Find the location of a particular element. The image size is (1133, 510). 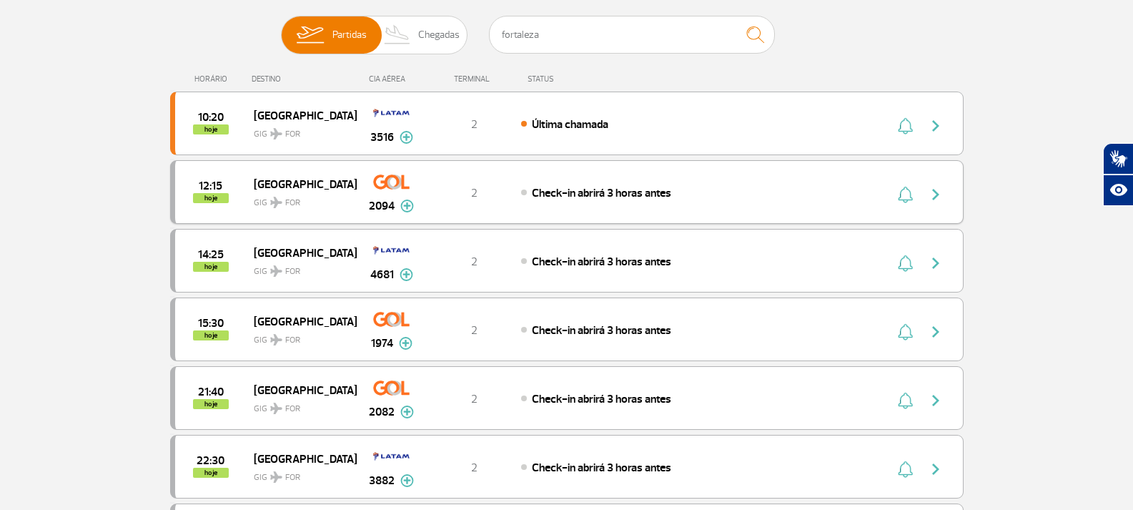

span: 4681 is located at coordinates (382, 275).